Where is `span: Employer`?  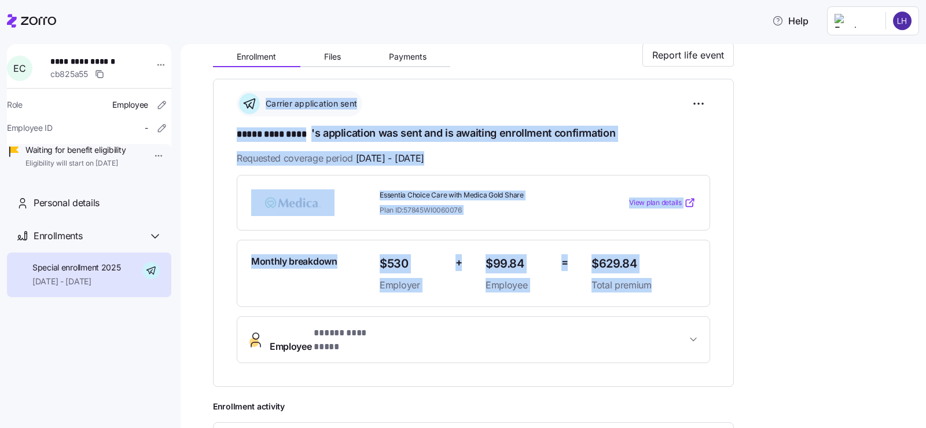
span: Employer is located at coordinates (413, 285).